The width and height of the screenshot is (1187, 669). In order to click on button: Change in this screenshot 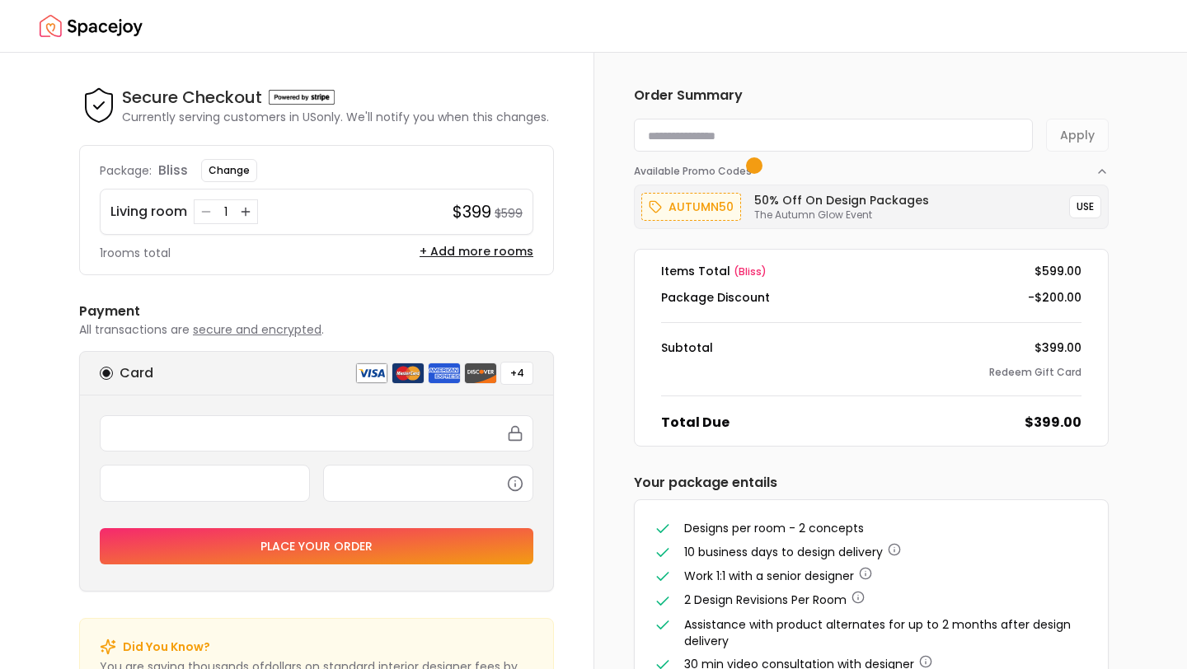, I will do `click(229, 171)`.